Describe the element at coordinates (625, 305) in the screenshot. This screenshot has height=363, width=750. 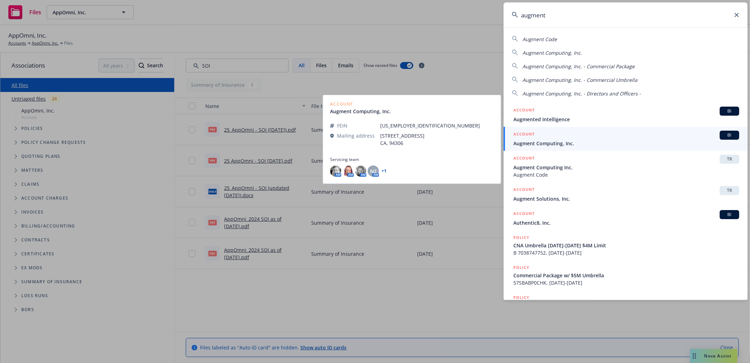
I see `a: POLICY` at that location.